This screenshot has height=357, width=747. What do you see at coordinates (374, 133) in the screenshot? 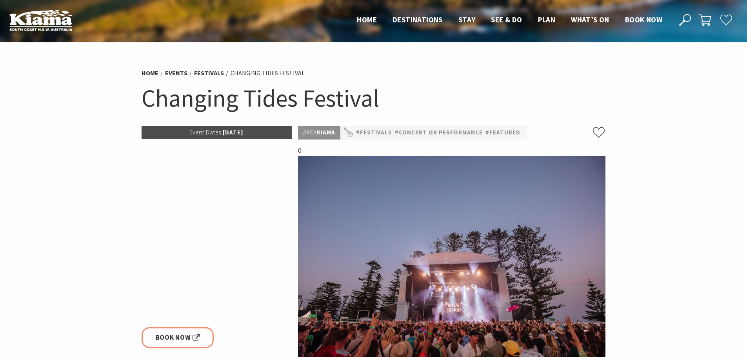
I see `a: #Festivals` at bounding box center [374, 133].